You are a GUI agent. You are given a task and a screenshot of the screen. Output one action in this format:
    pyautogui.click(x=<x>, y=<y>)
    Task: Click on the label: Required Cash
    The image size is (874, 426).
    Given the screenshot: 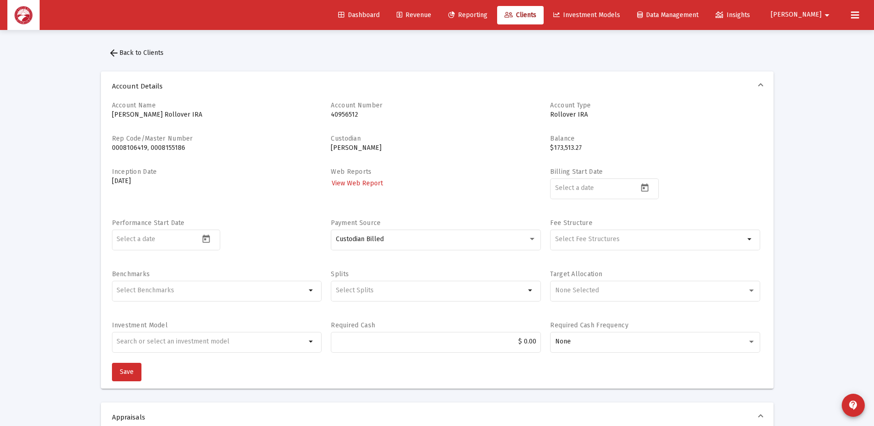 What is the action you would take?
    pyautogui.click(x=353, y=325)
    